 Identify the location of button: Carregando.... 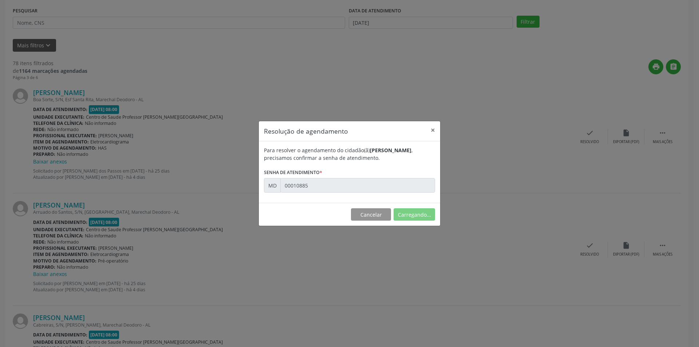
(414, 214).